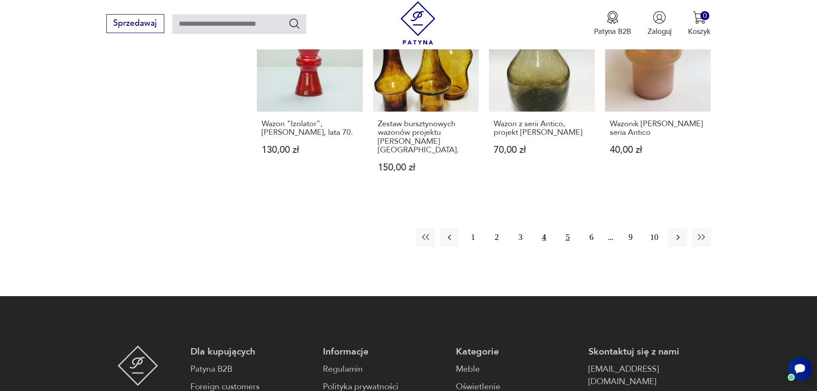 This screenshot has height=391, width=817. What do you see at coordinates (612, 17) in the screenshot?
I see `img: Ikona medalu` at bounding box center [612, 17].